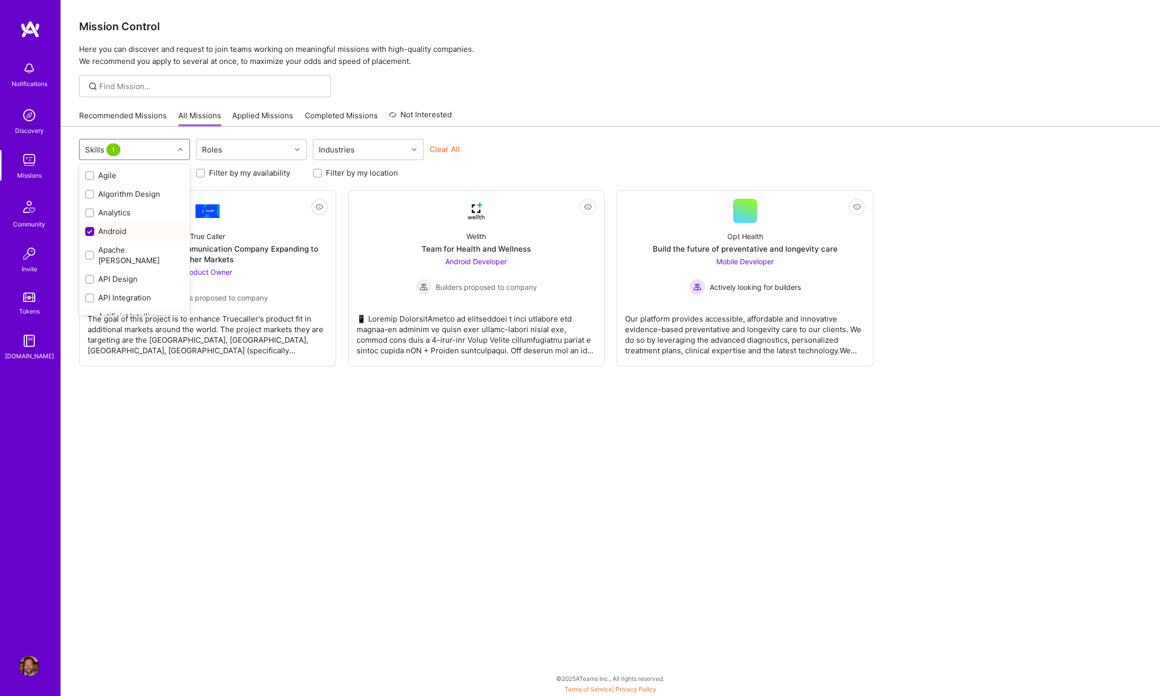  Describe the element at coordinates (610, 679) in the screenshot. I see `div: © 2025 ATeams Inc., All rights reserved.` at that location.